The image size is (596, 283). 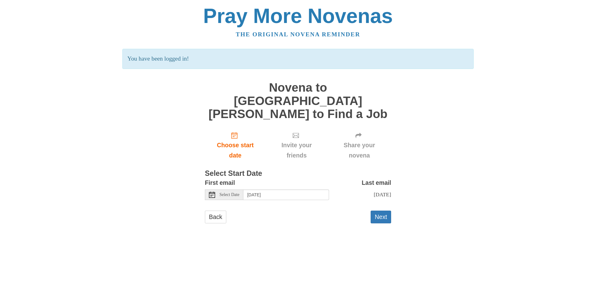 I want to click on a: Choose start date, so click(x=235, y=145).